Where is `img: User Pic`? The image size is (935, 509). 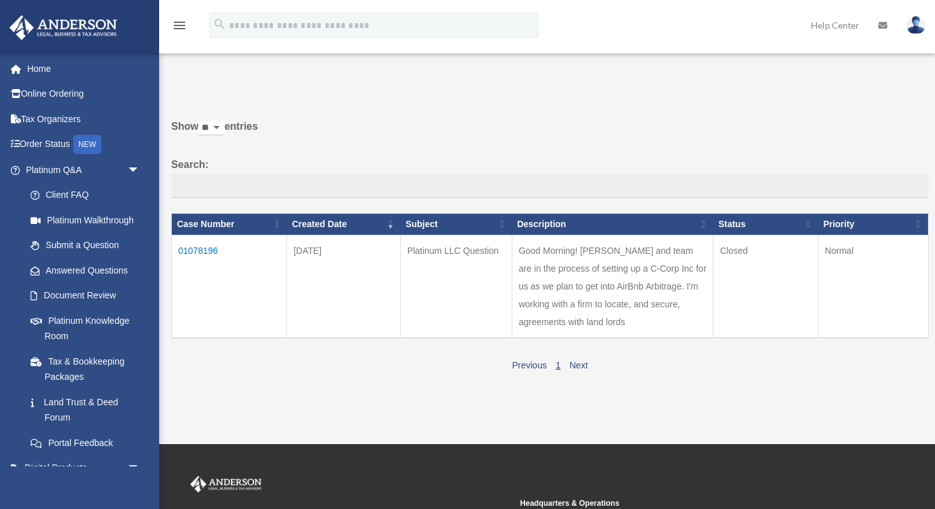
img: User Pic is located at coordinates (916, 25).